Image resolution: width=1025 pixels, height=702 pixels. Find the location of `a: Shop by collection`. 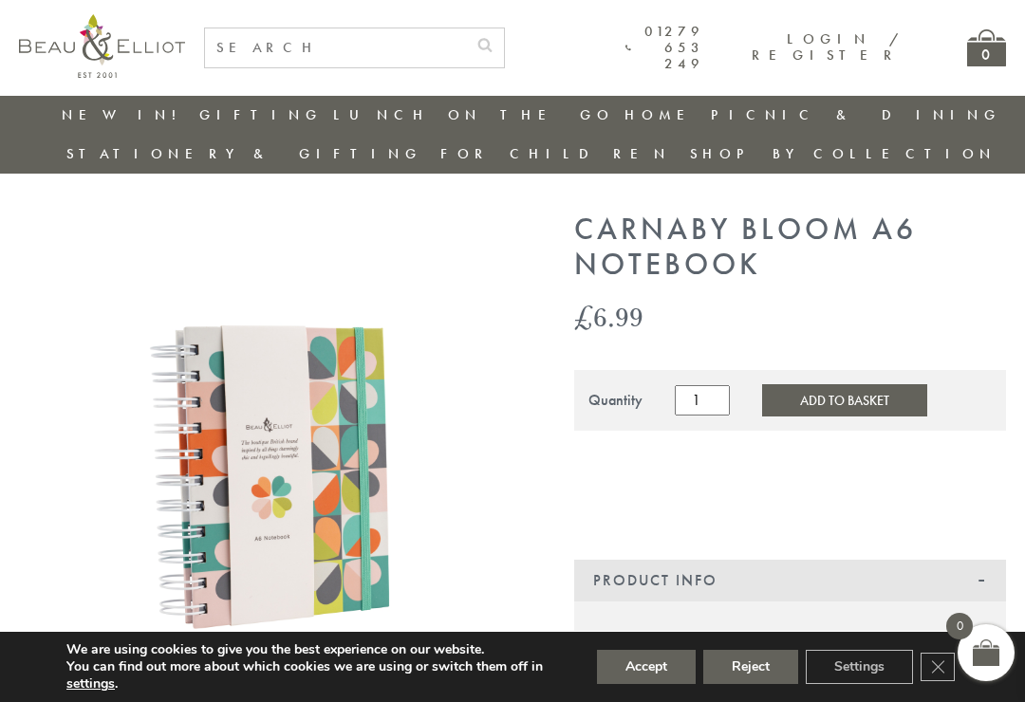

a: Shop by collection is located at coordinates (843, 154).